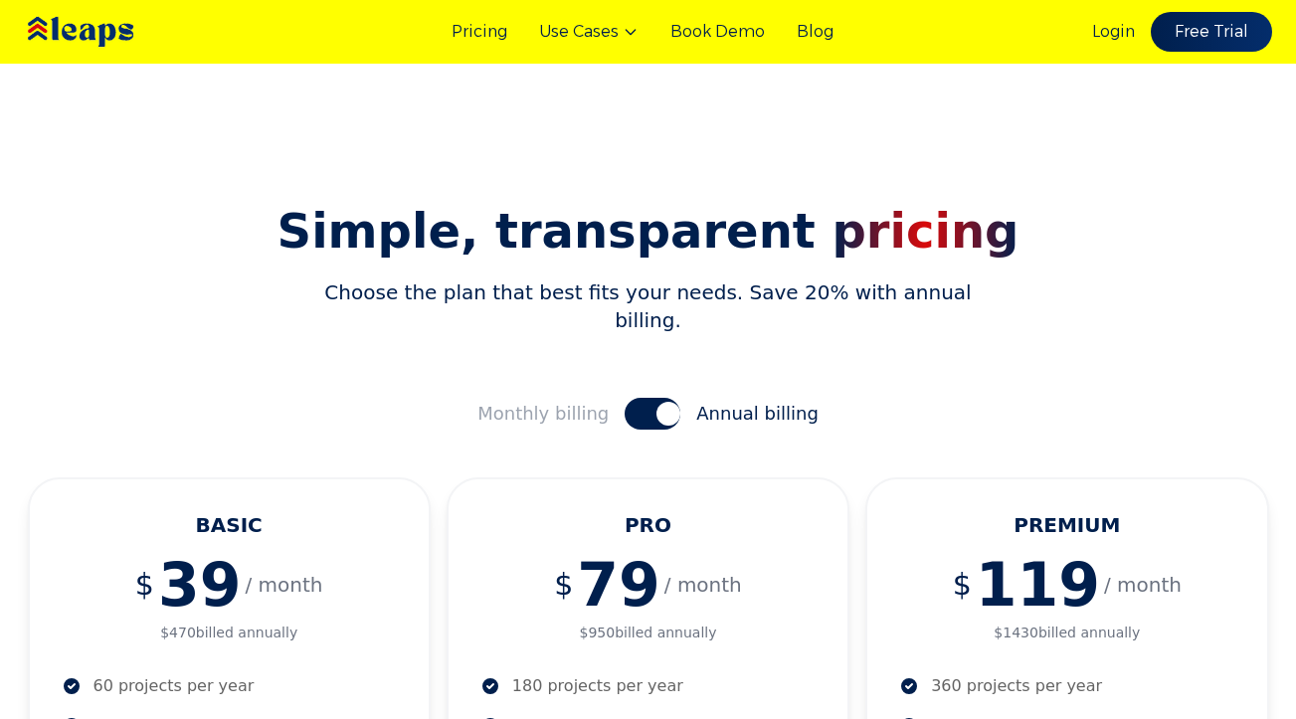  I want to click on p: 60 projects per year, so click(174, 686).